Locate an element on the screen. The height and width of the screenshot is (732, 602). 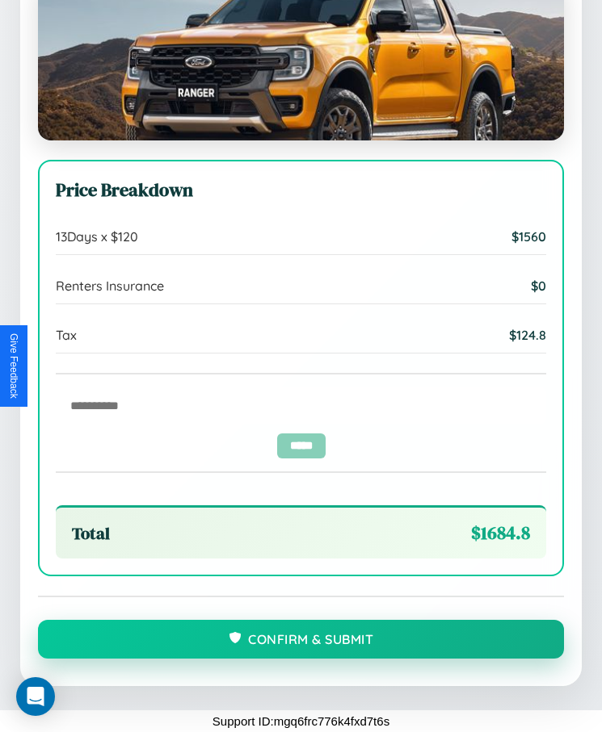
span: $ 1560 is located at coordinates (528, 237).